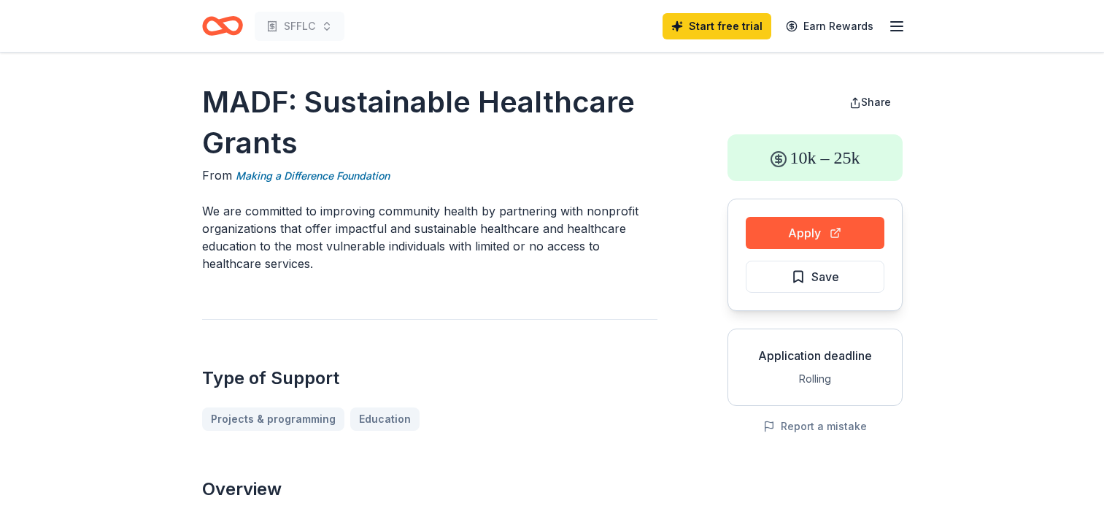 Image resolution: width=1104 pixels, height=517 pixels. Describe the element at coordinates (815, 158) in the screenshot. I see `div: 10k – 25k` at that location.